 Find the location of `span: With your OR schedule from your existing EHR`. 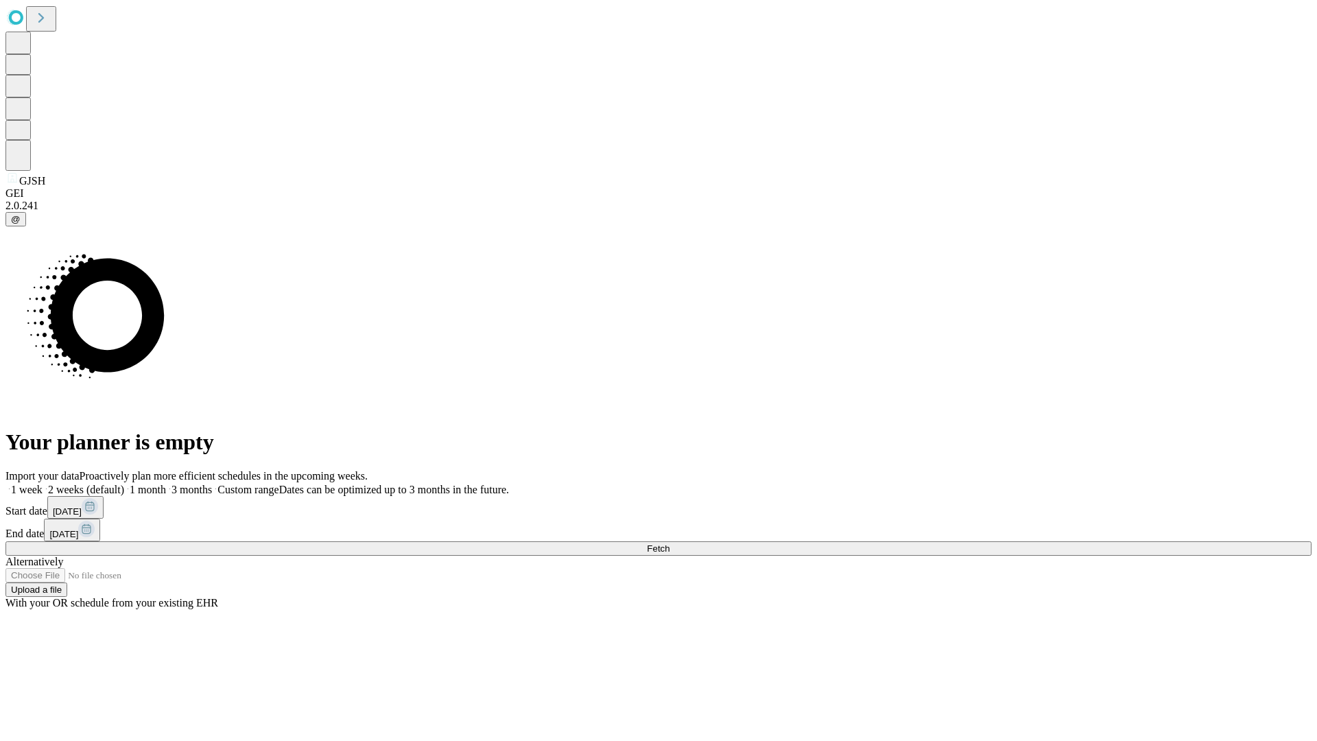

span: With your OR schedule from your existing EHR is located at coordinates (112, 602).